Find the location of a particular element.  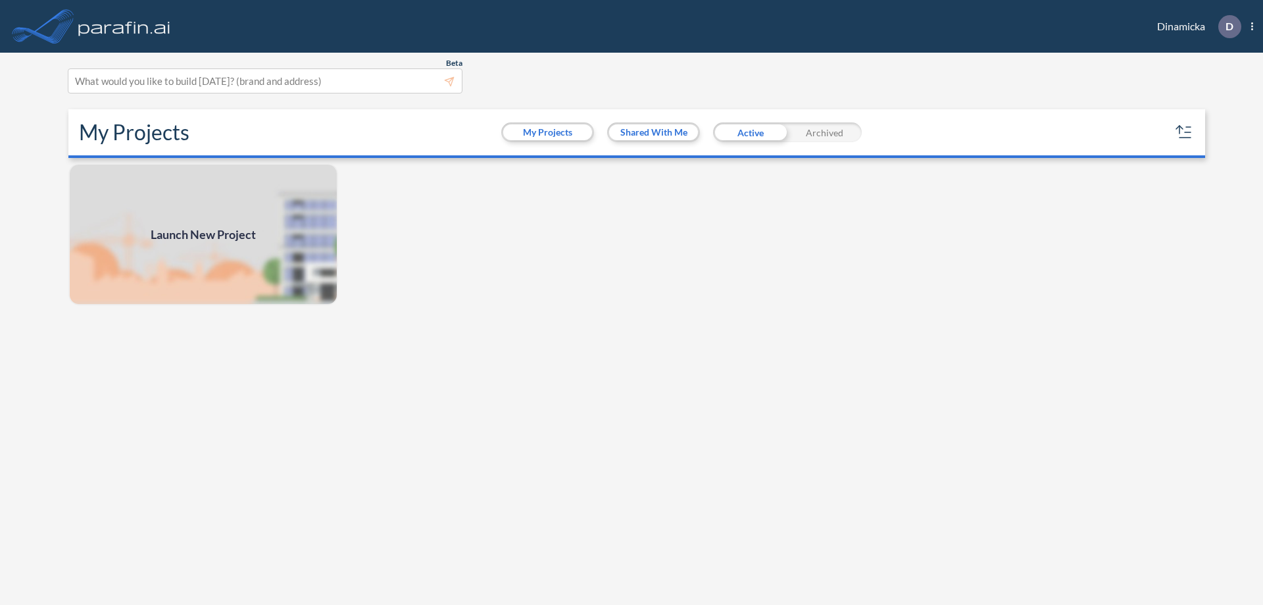

span: Beta is located at coordinates (454, 63).